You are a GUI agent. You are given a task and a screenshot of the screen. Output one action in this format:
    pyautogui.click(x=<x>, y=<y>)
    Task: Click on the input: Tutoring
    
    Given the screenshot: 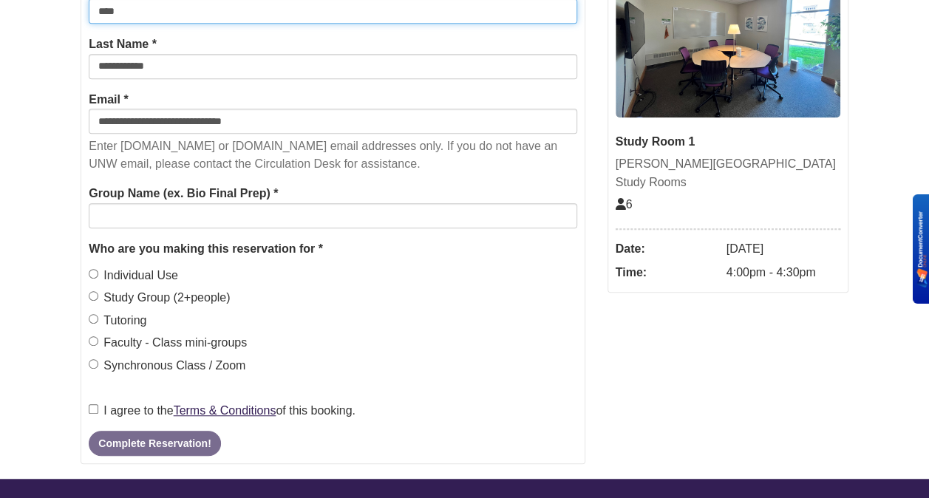 What is the action you would take?
    pyautogui.click(x=93, y=319)
    